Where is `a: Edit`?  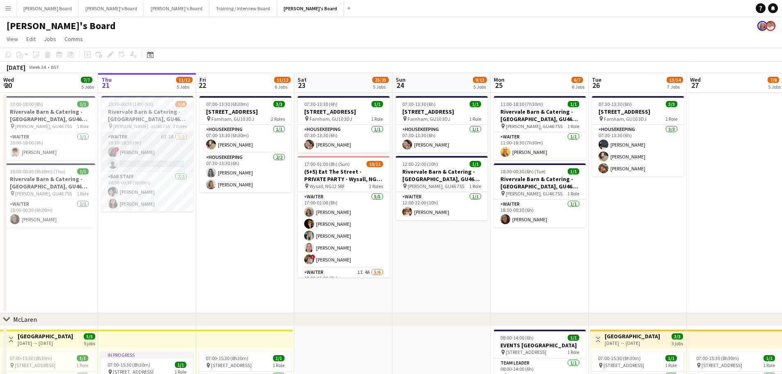 a: Edit is located at coordinates (31, 39).